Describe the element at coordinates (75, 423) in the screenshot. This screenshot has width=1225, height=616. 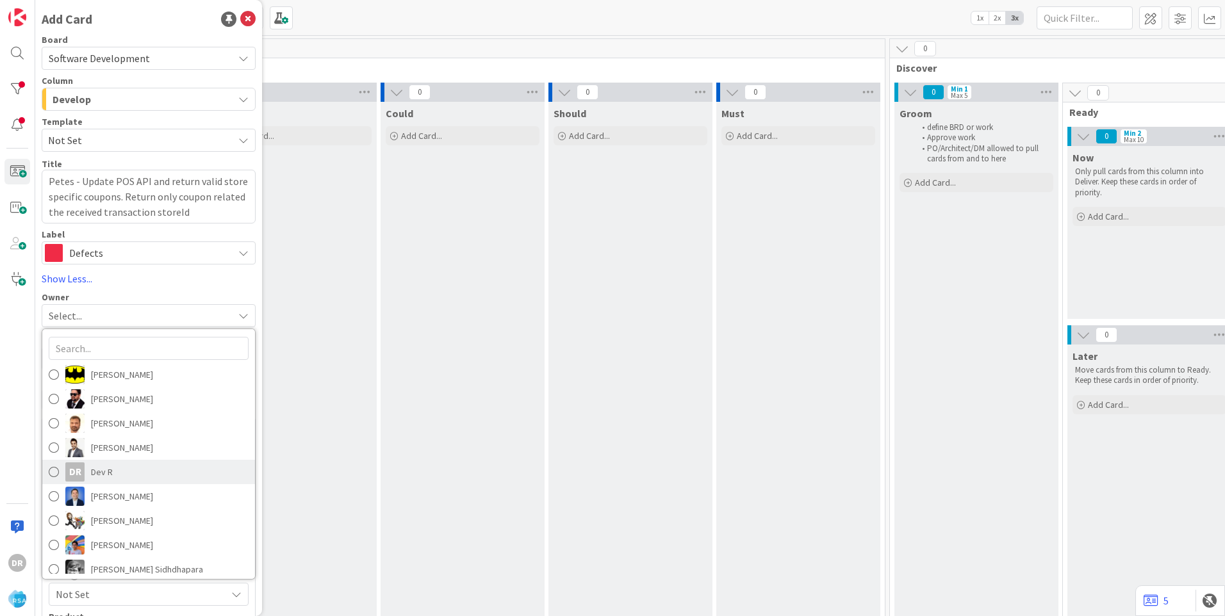
I see `img: AS` at that location.